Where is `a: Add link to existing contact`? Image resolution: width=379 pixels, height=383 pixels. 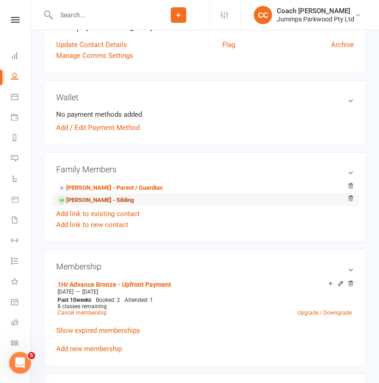
a: Add link to existing contact is located at coordinates (98, 214).